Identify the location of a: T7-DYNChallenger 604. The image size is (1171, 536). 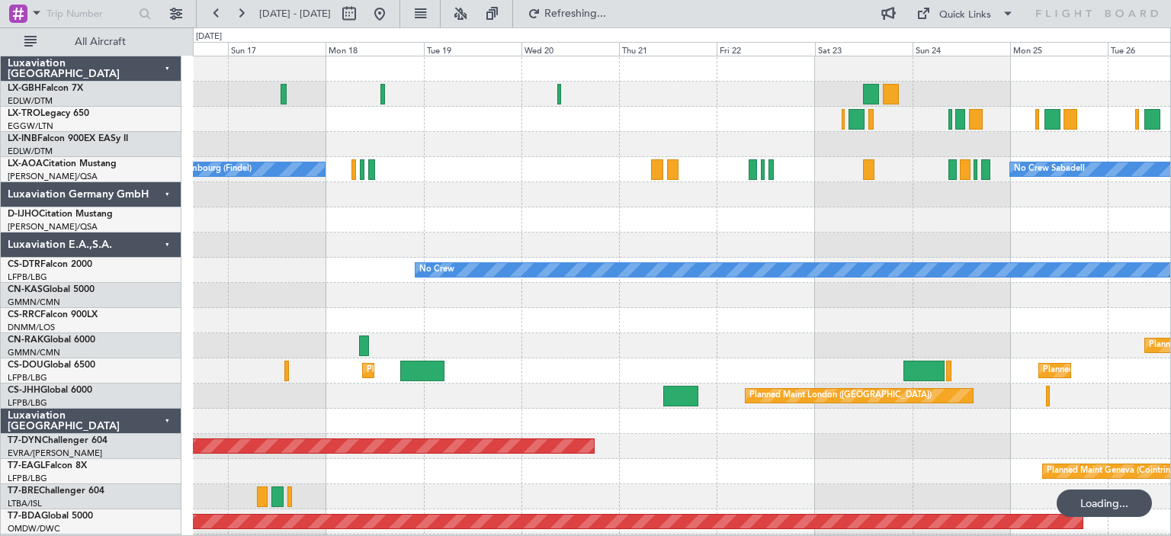
(57, 441).